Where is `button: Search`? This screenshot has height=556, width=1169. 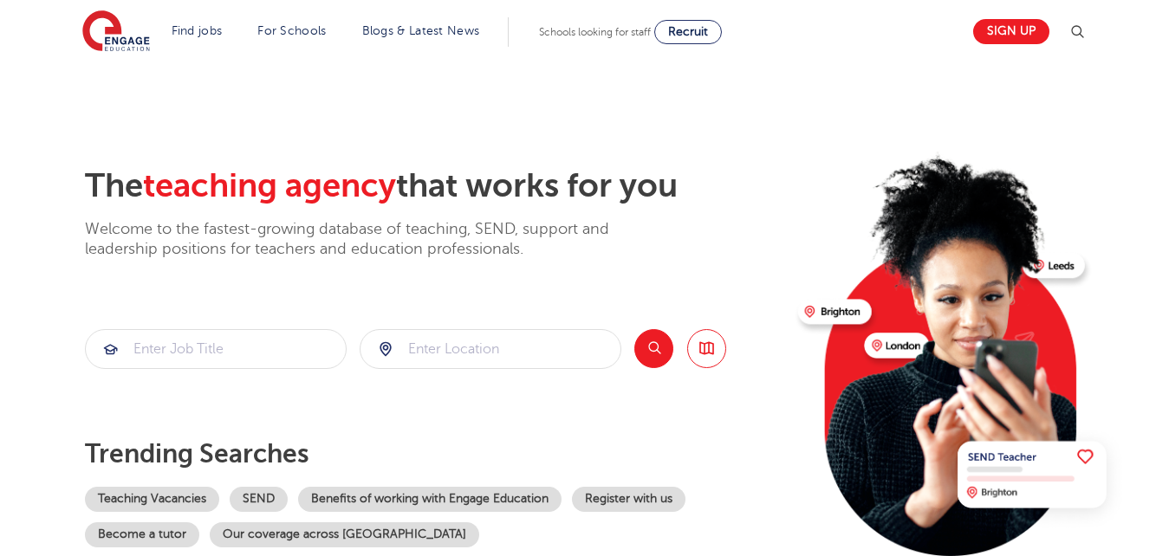 button: Search is located at coordinates (653, 348).